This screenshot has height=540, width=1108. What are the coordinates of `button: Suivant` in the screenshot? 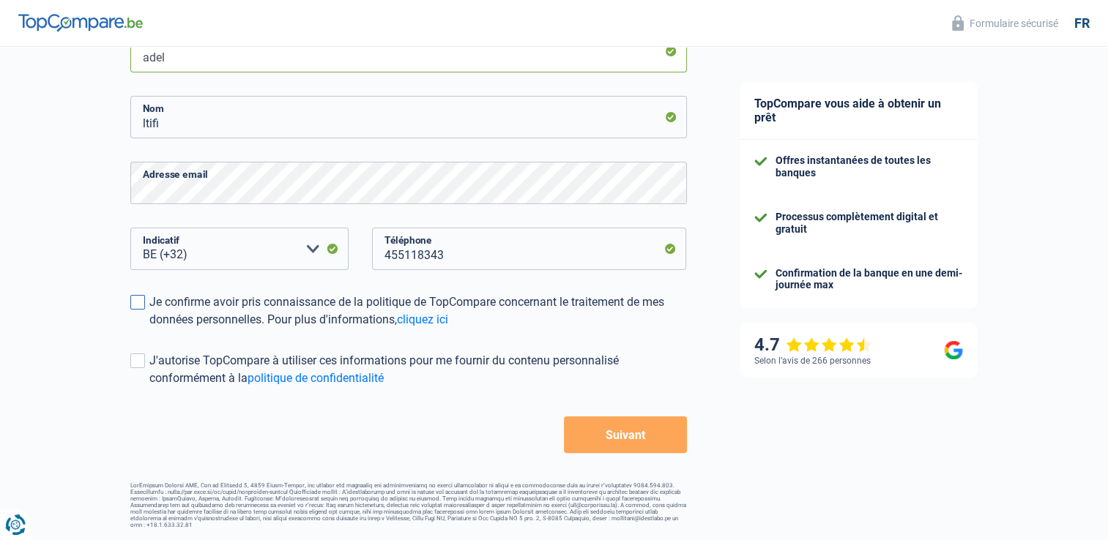 It's located at (625, 435).